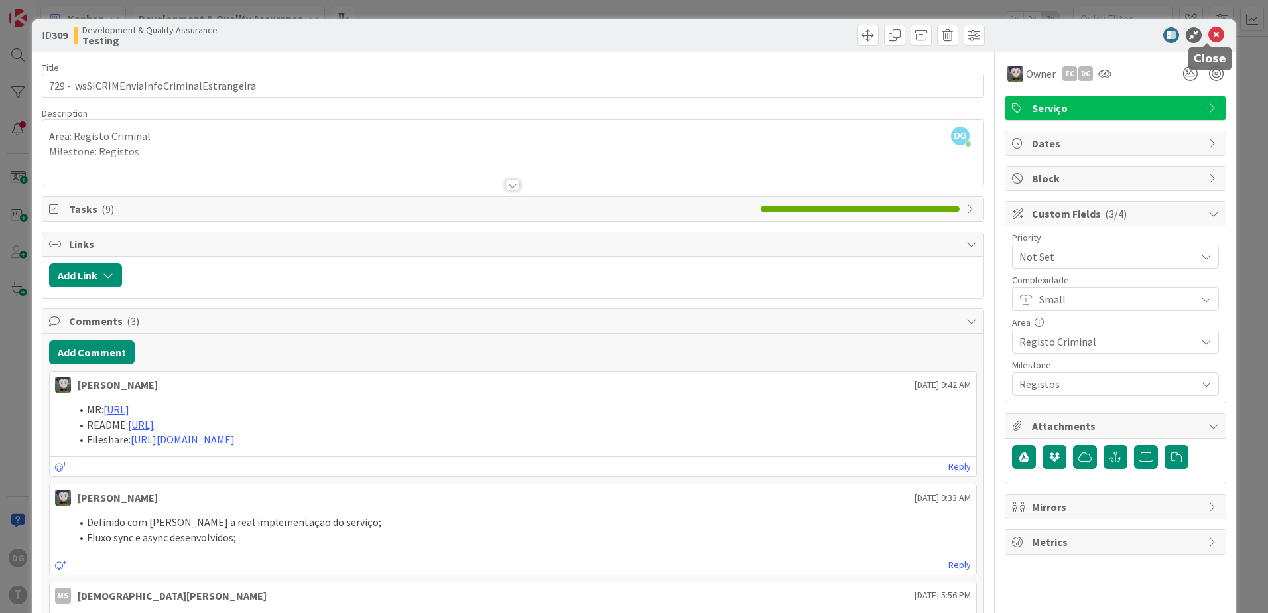 The height and width of the screenshot is (613, 1268). What do you see at coordinates (513, 151) in the screenshot?
I see `p: Milestone: Registos` at bounding box center [513, 151].